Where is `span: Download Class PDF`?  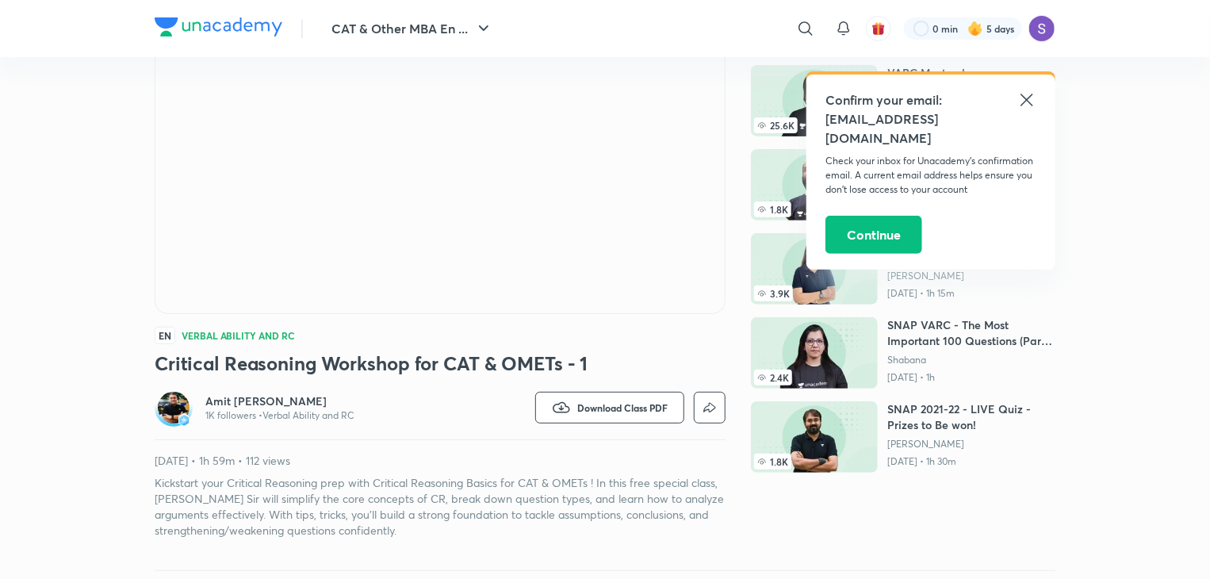
span: Download Class PDF is located at coordinates (623, 408).